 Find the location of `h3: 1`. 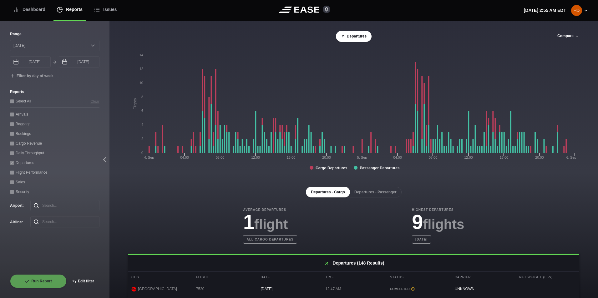

h3: 1 is located at coordinates (270, 222).